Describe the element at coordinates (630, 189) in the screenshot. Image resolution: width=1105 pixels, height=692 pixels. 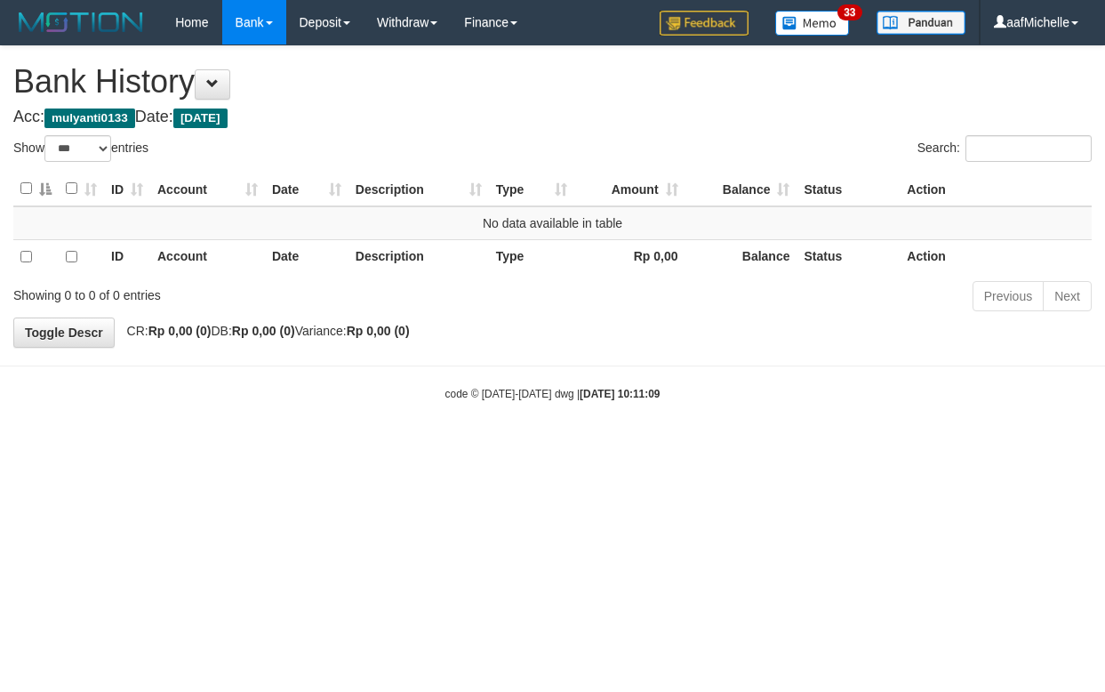
I see `th: Amount: activate to sort column ascending` at that location.